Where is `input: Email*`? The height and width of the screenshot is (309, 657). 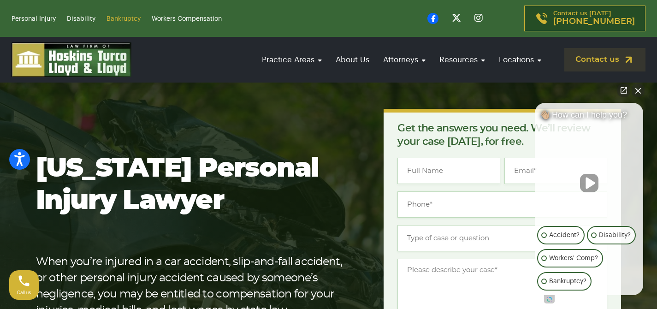 input: Email* is located at coordinates (556, 171).